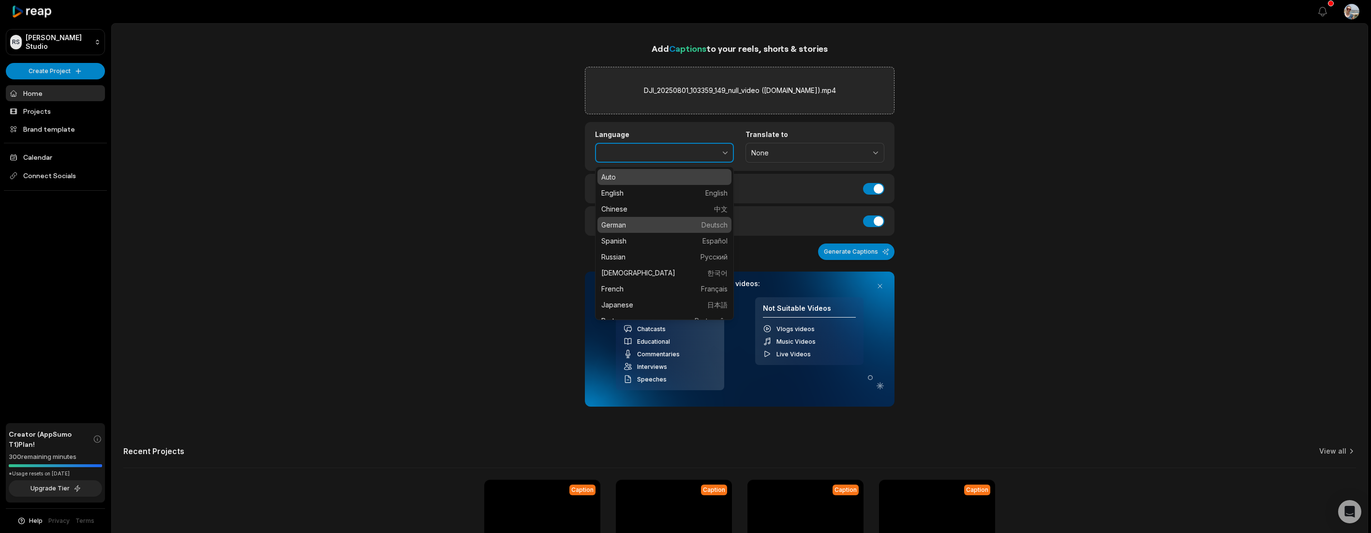 The width and height of the screenshot is (1371, 533). I want to click on span: Interviews, so click(652, 366).